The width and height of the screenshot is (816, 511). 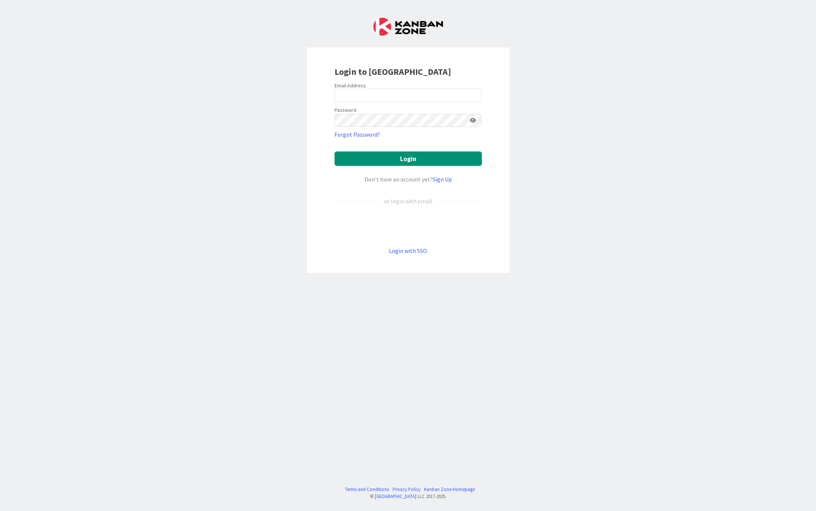 I want to click on a: Privacy Policy, so click(x=406, y=489).